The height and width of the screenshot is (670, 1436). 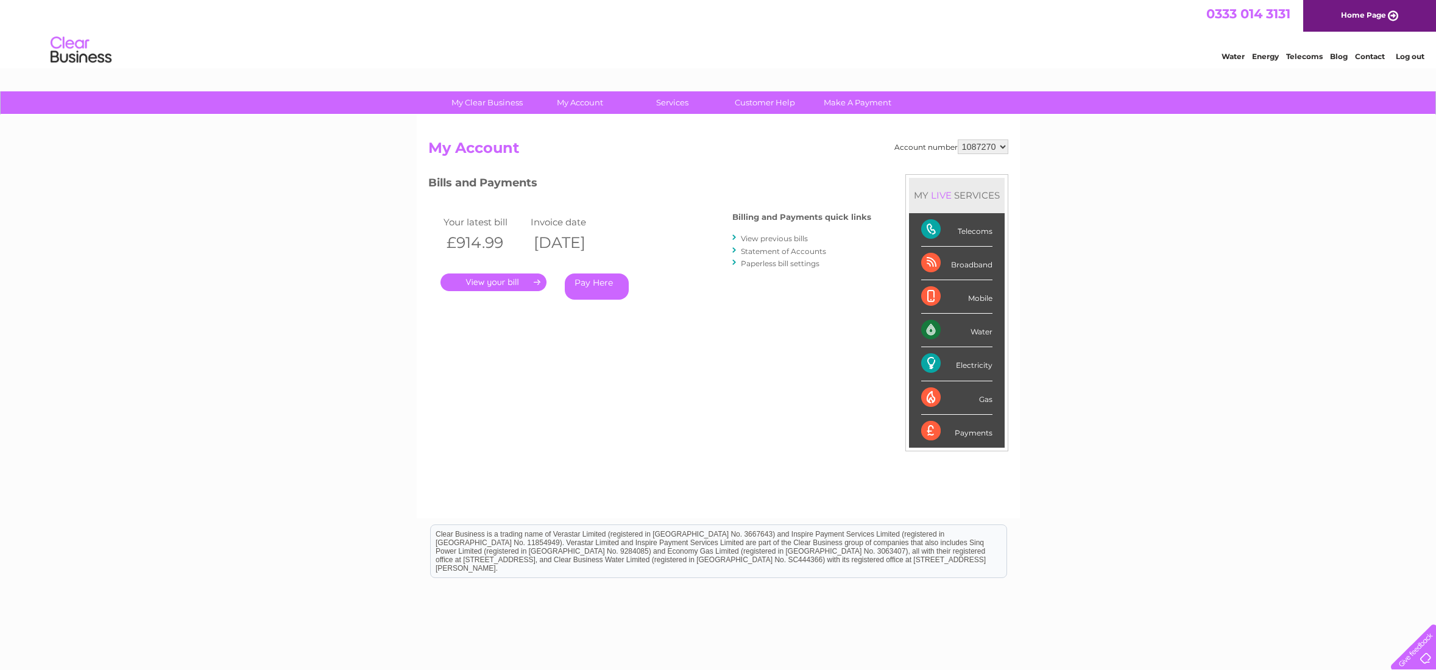 I want to click on a: Services, so click(x=672, y=102).